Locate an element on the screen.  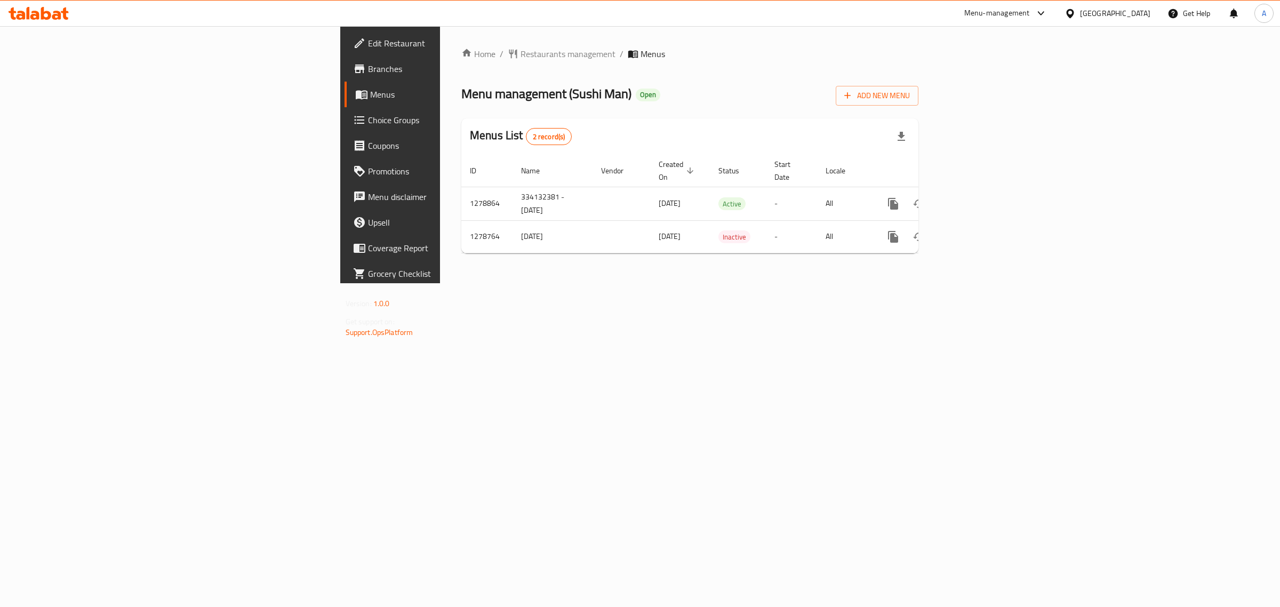
a: Upsell is located at coordinates (449, 222).